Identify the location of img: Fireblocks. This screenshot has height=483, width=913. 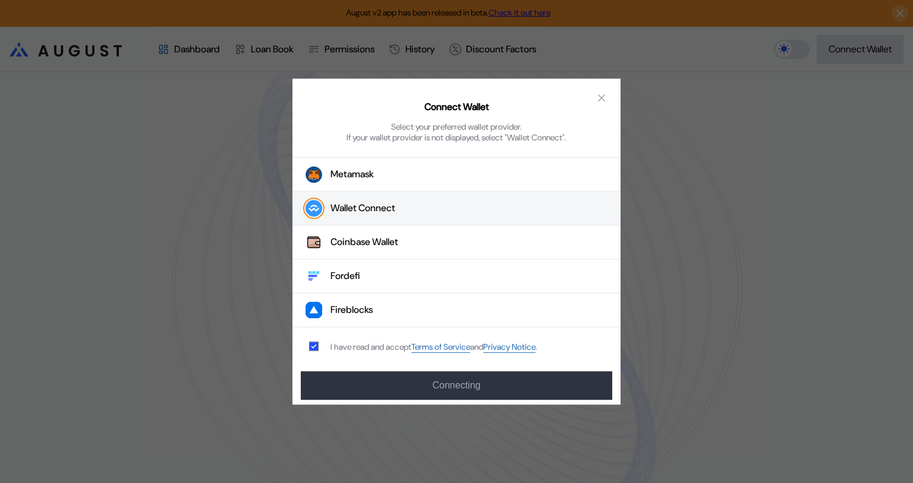
(314, 310).